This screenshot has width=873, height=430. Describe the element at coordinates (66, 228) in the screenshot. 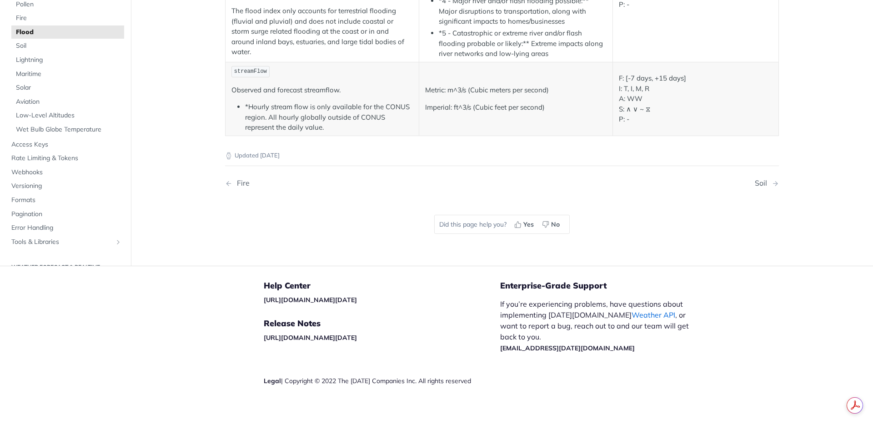

I see `span: Error Handling` at that location.